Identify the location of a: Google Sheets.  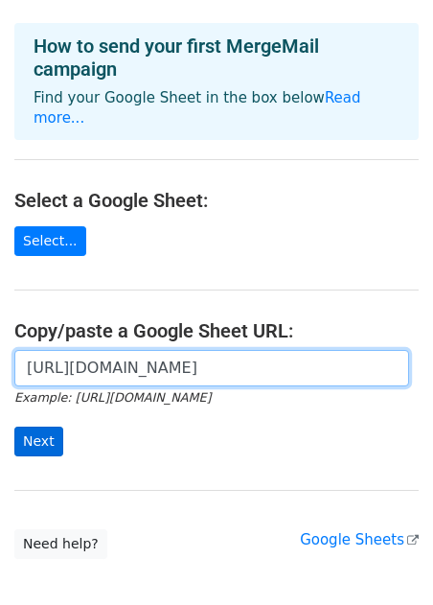
(359, 540).